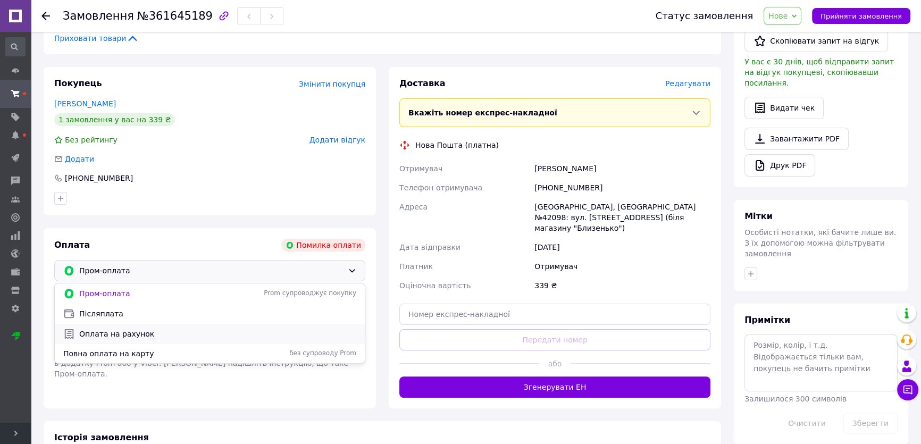 This screenshot has width=921, height=444. I want to click on span: Замовлення, so click(98, 16).